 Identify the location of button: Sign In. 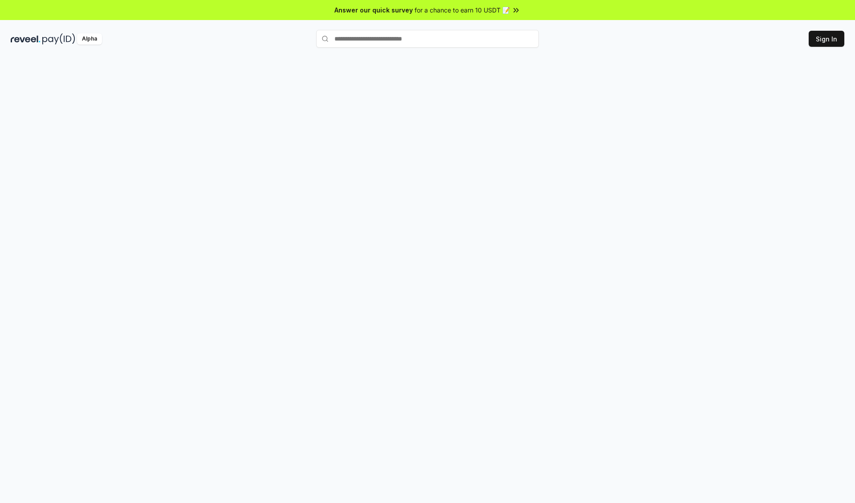
(827, 39).